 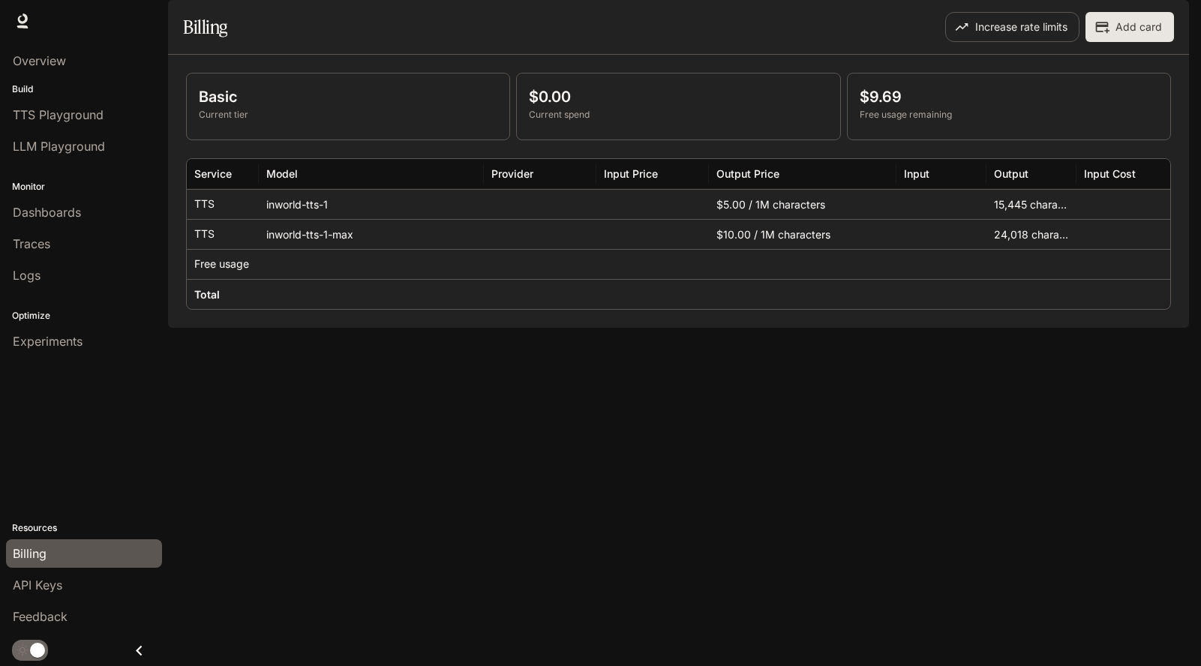 I want to click on button: Increase rate limits, so click(x=1012, y=27).